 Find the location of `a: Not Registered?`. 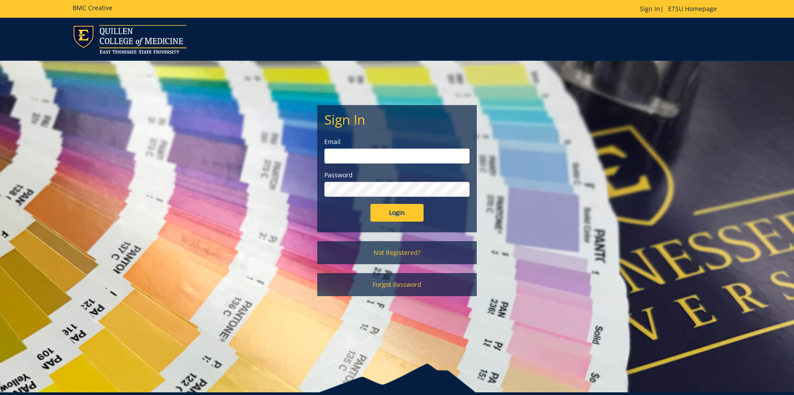

a: Not Registered? is located at coordinates (397, 253).